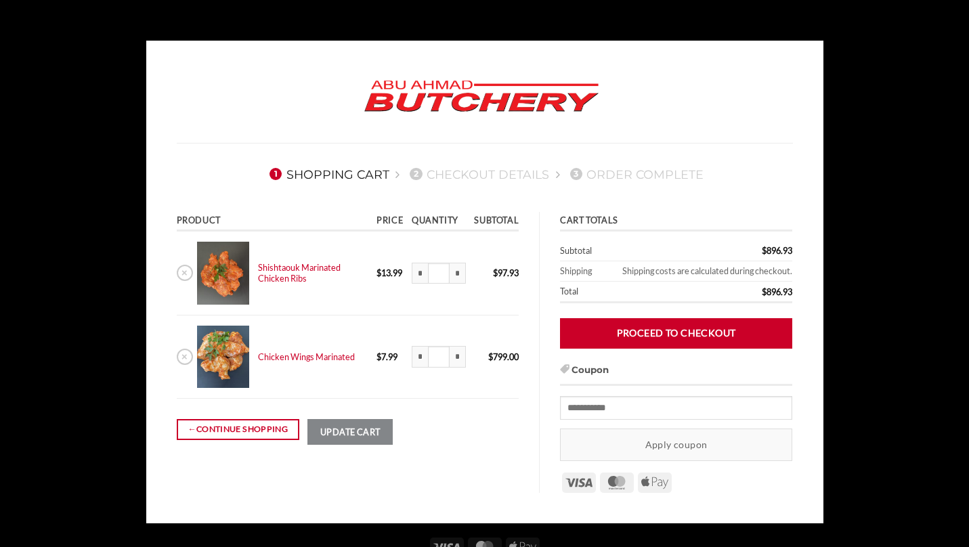  Describe the element at coordinates (238, 429) in the screenshot. I see `a: Continue shopping` at that location.